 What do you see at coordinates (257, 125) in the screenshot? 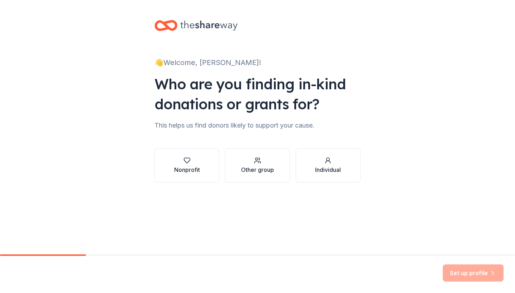
I see `div: This helps us find donors likely to support your cause.` at bounding box center [257, 125].